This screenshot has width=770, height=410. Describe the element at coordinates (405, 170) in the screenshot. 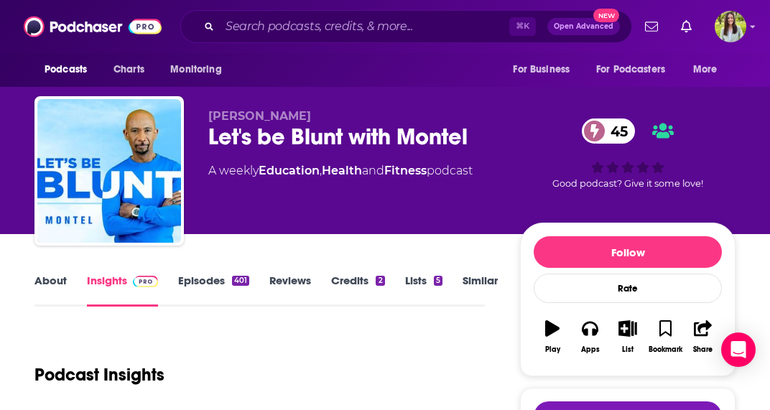

I see `a: Fitness` at that location.